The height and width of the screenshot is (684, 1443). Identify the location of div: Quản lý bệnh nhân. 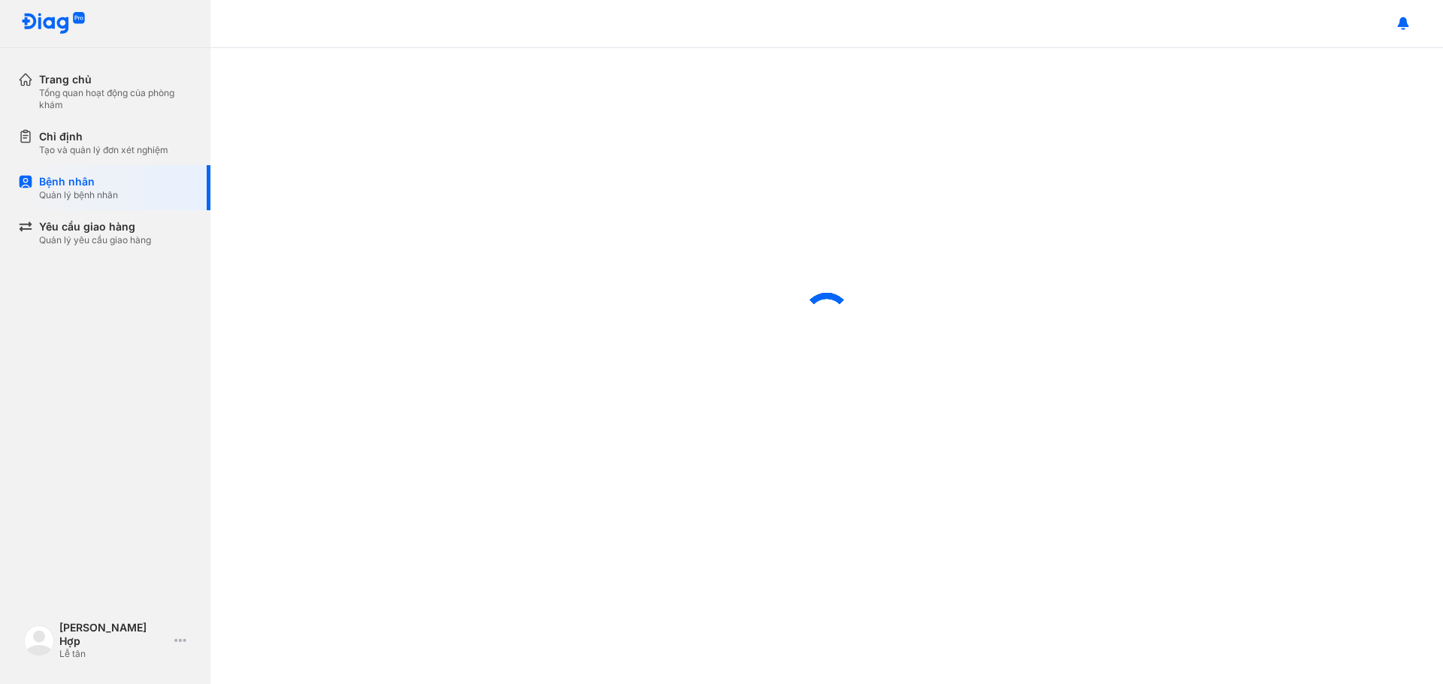
(78, 195).